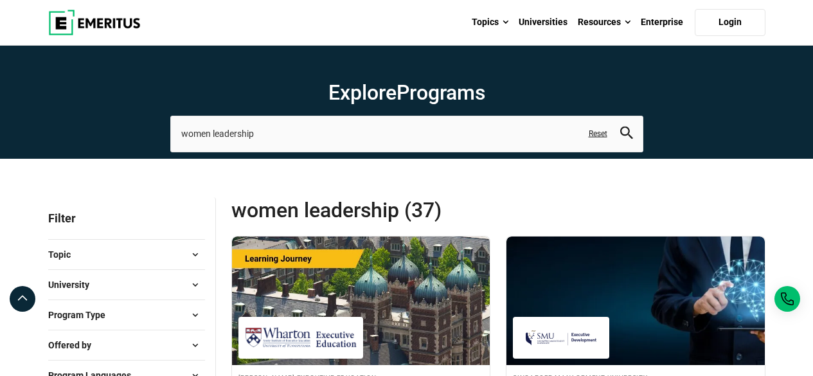 This screenshot has width=813, height=376. I want to click on button: Topic, so click(127, 254).